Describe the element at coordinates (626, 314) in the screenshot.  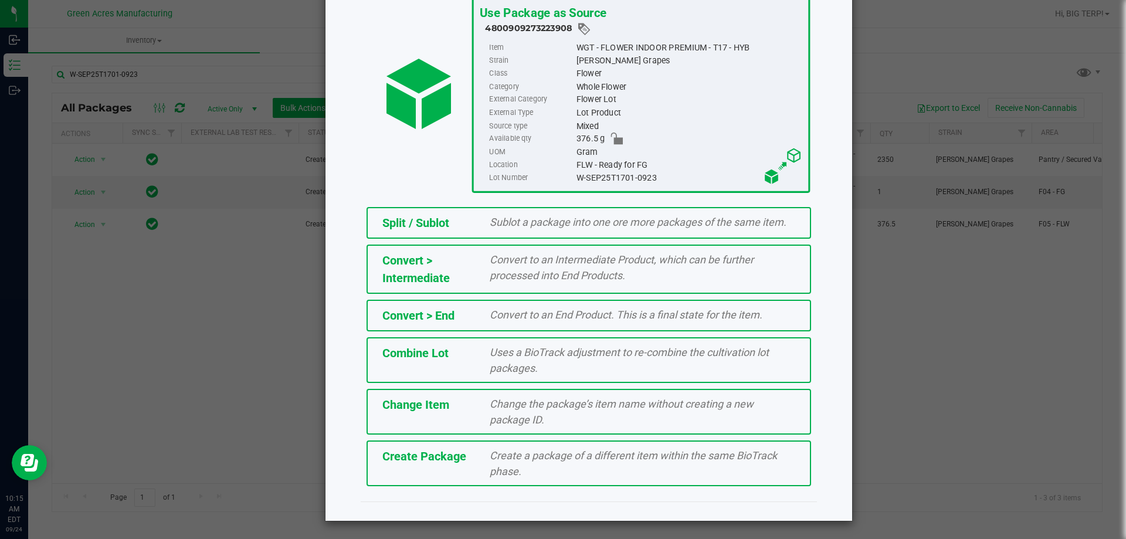
I see `span: Convert to an End Product. This is a final state for the item.` at that location.